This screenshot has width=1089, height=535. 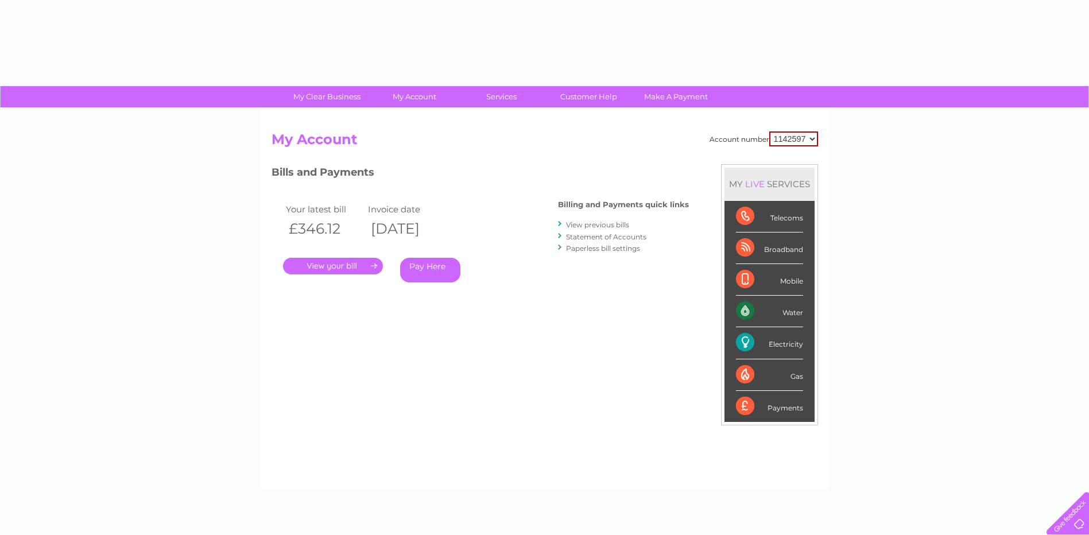 What do you see at coordinates (588, 96) in the screenshot?
I see `a: Customer Help` at bounding box center [588, 96].